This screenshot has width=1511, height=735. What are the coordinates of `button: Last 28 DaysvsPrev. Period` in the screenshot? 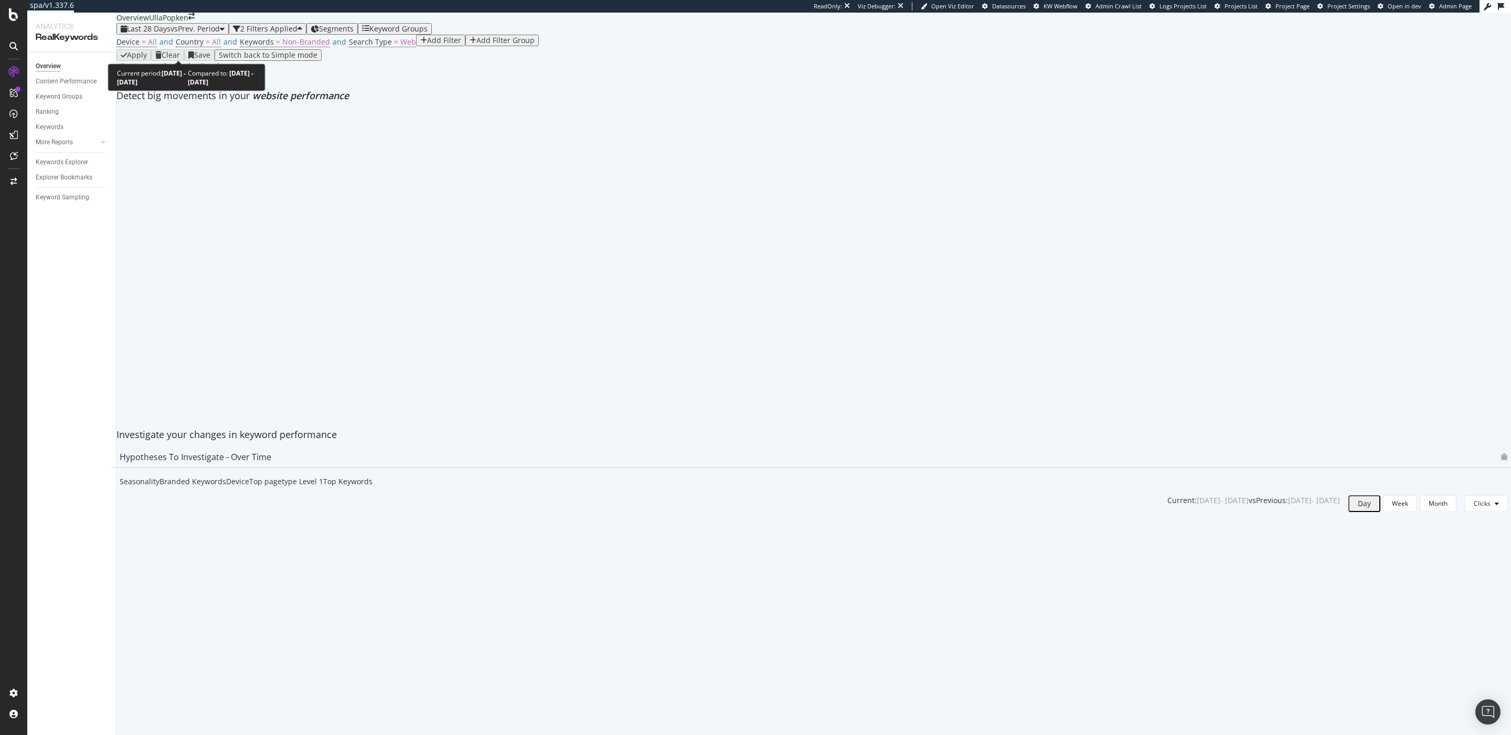 It's located at (173, 29).